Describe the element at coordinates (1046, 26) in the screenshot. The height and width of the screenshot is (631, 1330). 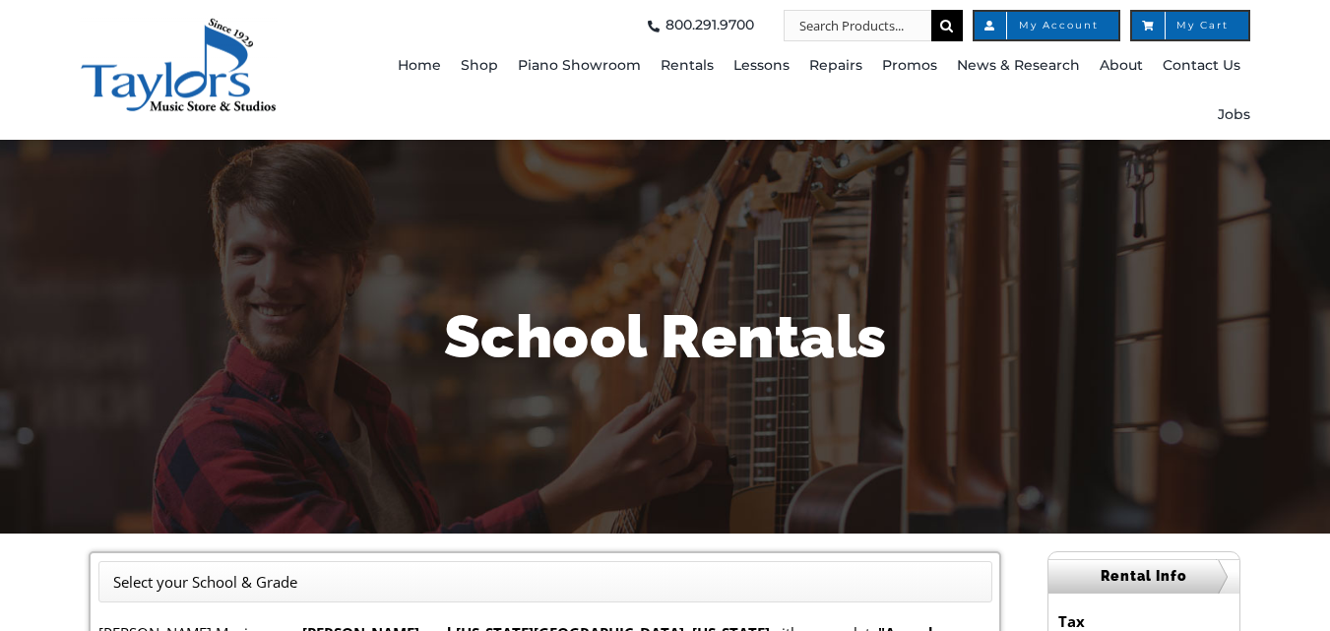
I see `span: My Account` at that location.